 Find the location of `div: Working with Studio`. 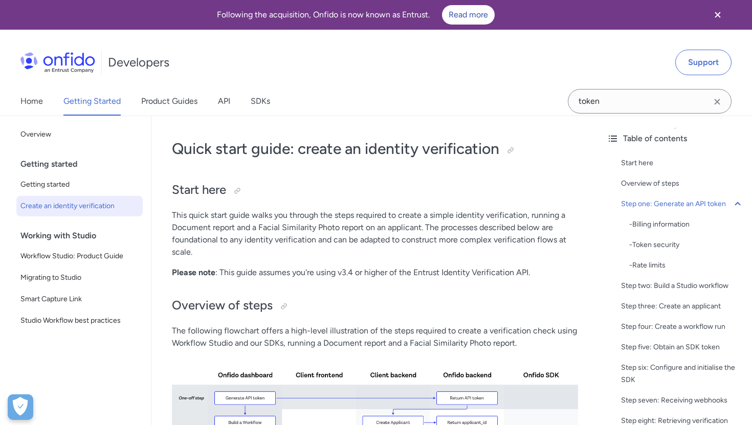

div: Working with Studio is located at coordinates (83, 236).